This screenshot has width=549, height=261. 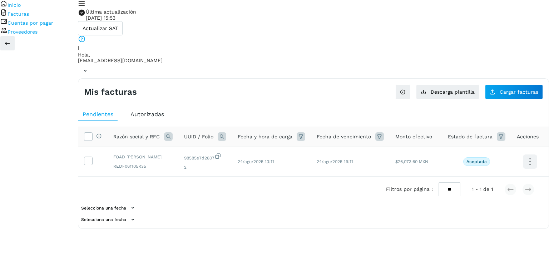 I want to click on span: Descarga plantilla, so click(x=452, y=92).